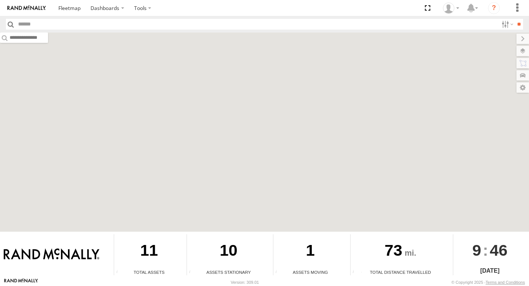 The height and width of the screenshot is (286, 529). I want to click on div: Total number of Enabled Assets, so click(120, 272).